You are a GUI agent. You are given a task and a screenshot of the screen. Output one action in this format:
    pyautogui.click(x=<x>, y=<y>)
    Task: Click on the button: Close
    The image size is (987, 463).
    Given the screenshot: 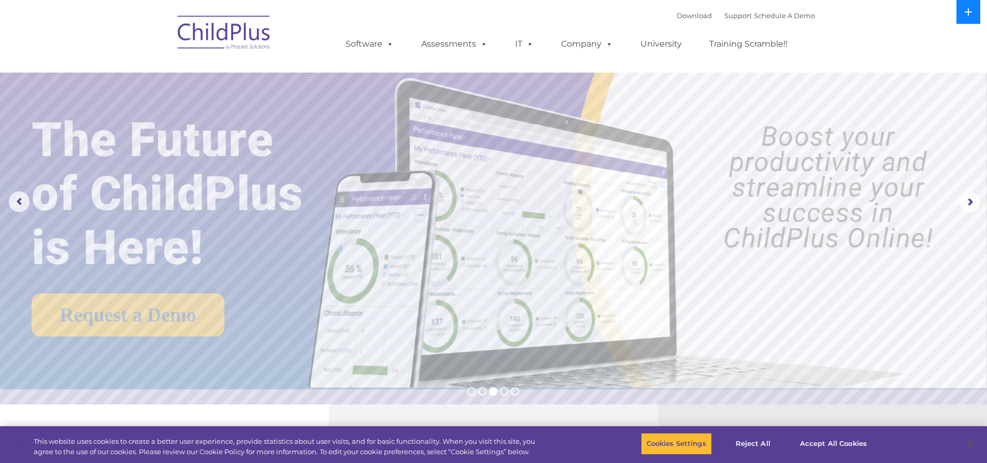 What is the action you would take?
    pyautogui.click(x=970, y=444)
    